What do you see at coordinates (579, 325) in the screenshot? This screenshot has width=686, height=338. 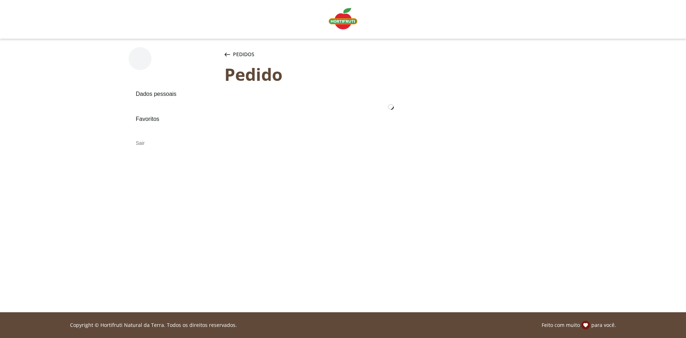 I see `p: Feito com muito para você.` at bounding box center [579, 325].